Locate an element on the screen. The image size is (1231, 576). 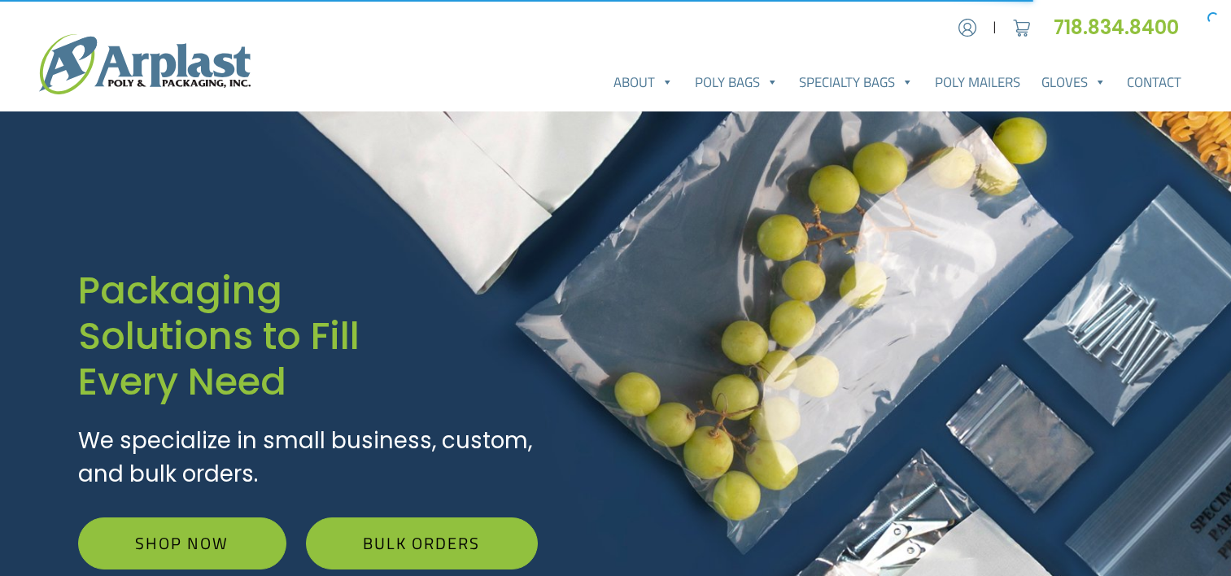
p: We specialize in small business, custom, and bulk orders. is located at coordinates (308, 457).